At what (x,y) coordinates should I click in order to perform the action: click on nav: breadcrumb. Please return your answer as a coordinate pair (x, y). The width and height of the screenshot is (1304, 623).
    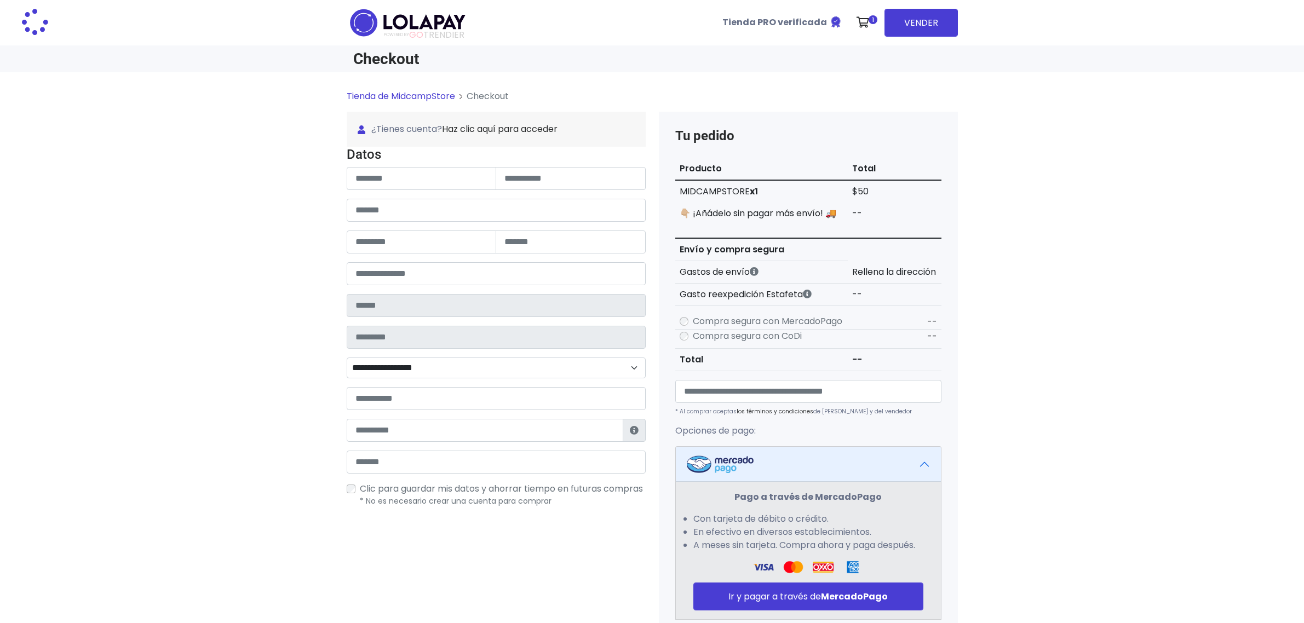
    Looking at the image, I should click on (652, 101).